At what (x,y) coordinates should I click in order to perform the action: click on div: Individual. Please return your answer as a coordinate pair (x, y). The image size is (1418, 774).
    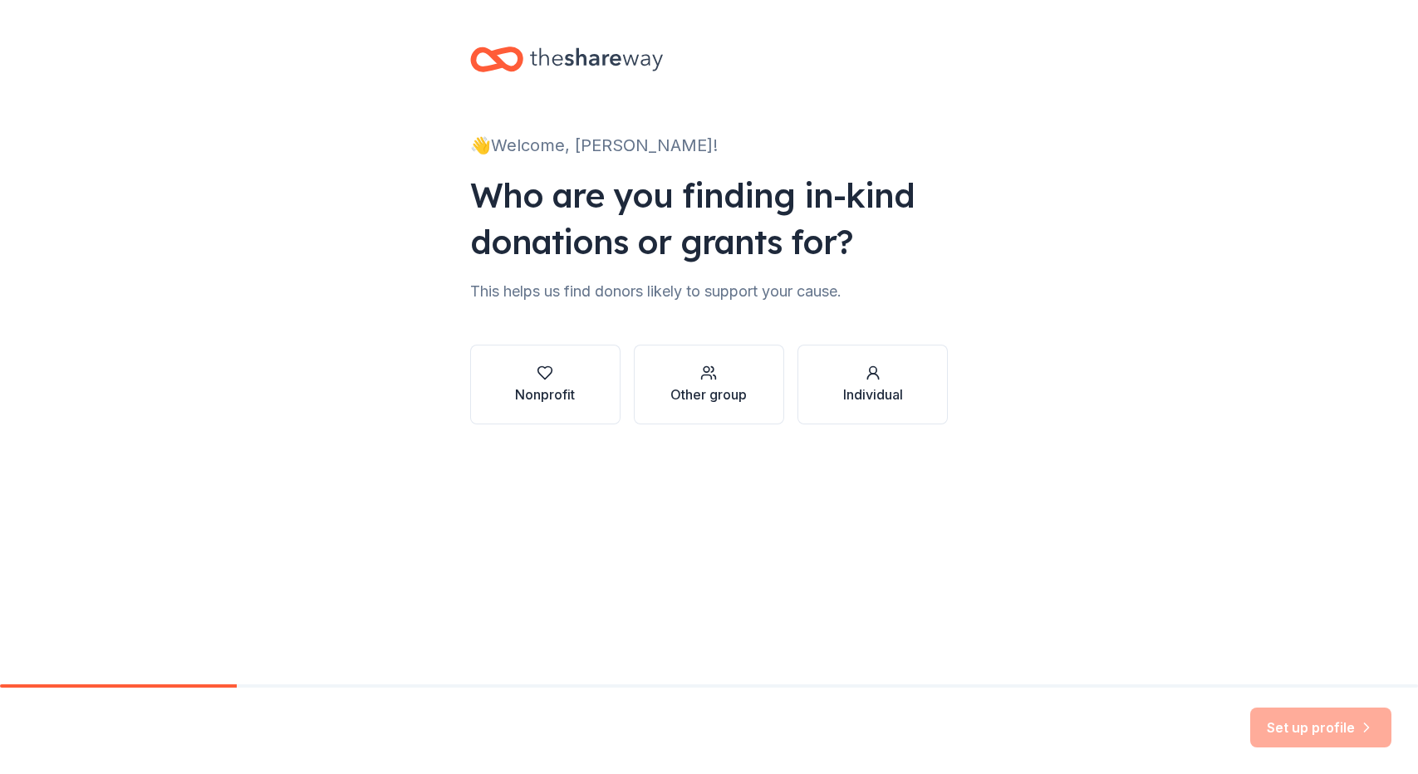
    Looking at the image, I should click on (873, 395).